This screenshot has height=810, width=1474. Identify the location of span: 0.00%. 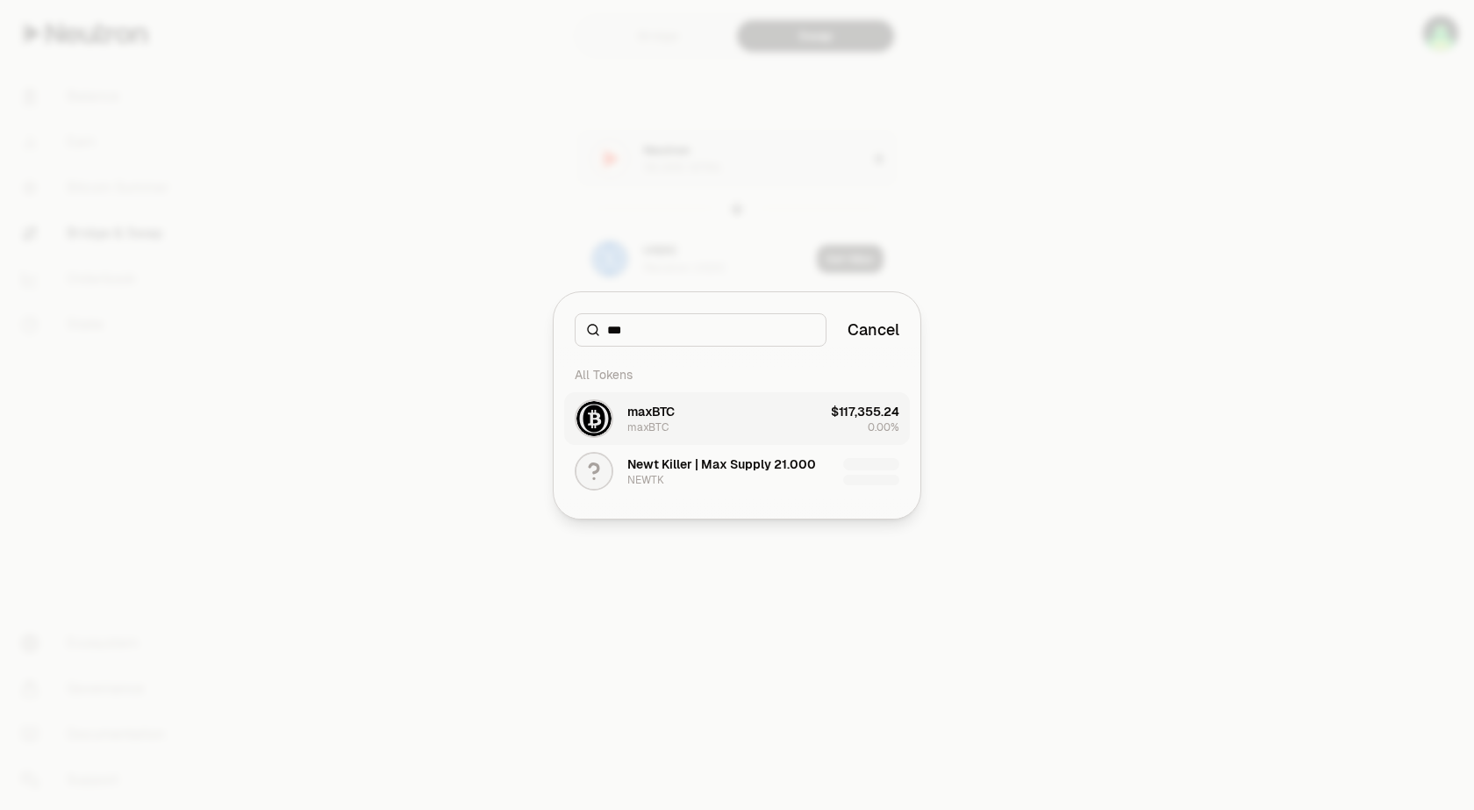
(883, 427).